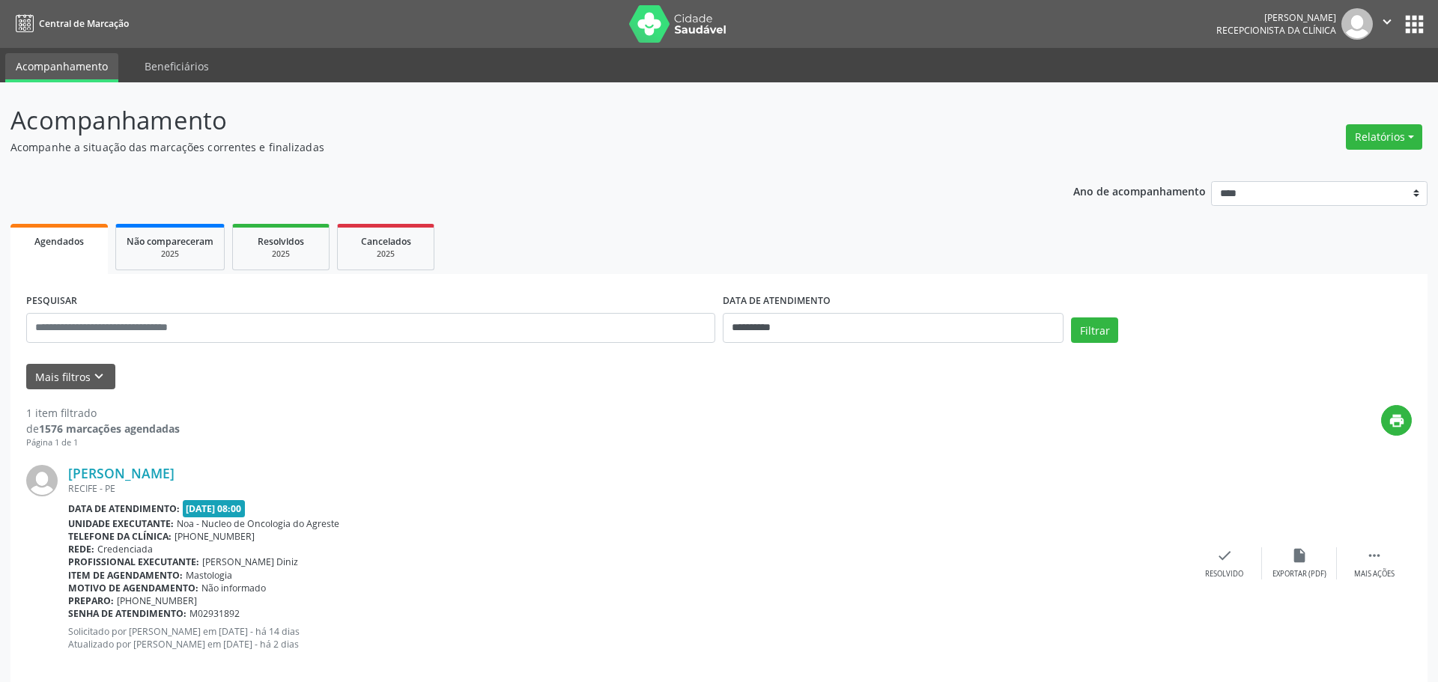  I want to click on b: Unidade executante:, so click(121, 524).